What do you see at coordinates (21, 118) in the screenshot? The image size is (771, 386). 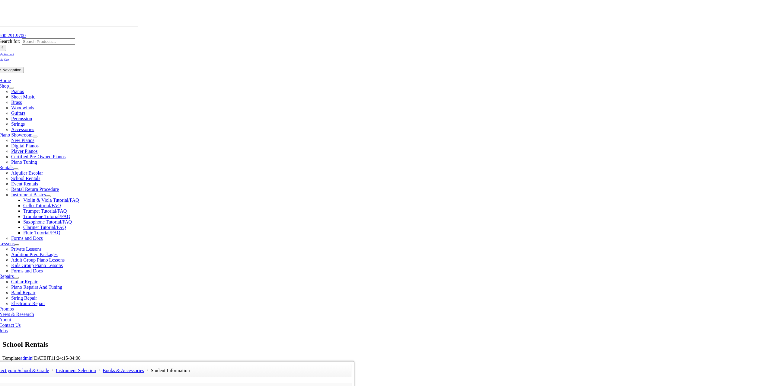 I see `a: Percussion` at bounding box center [21, 118].